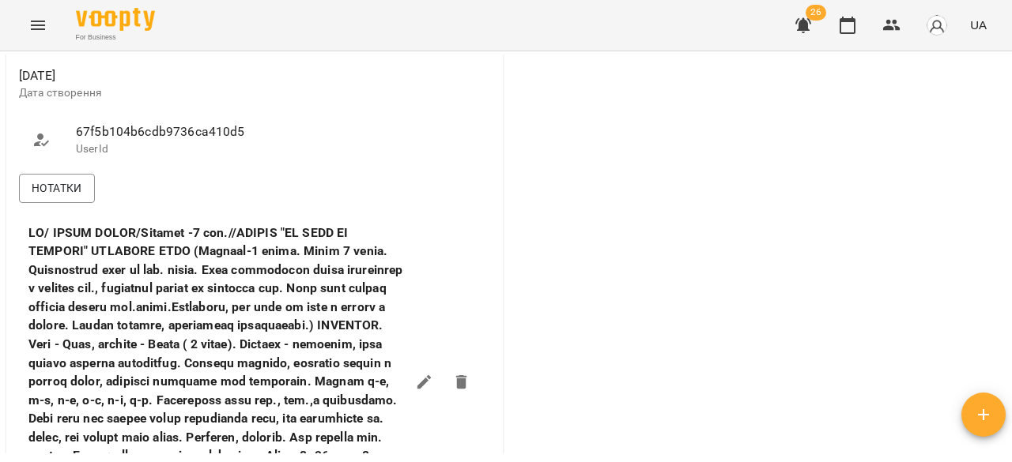  I want to click on button: UA, so click(978, 25).